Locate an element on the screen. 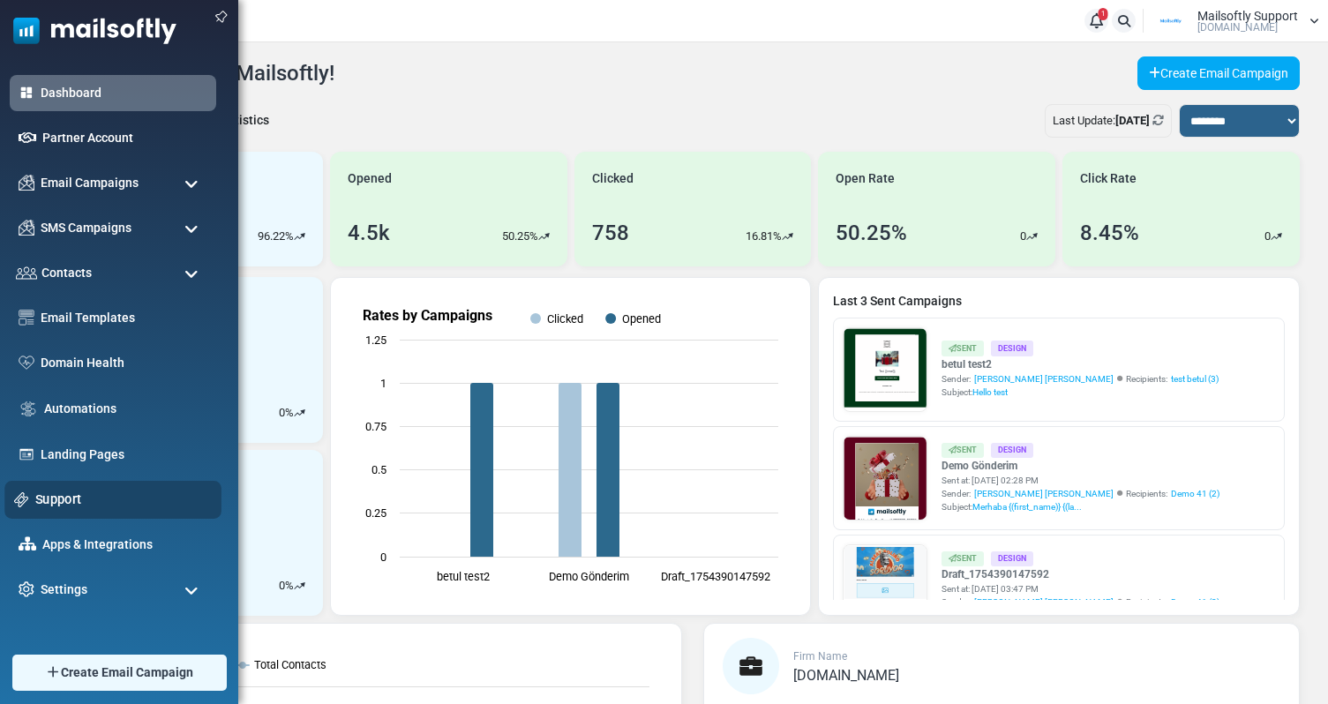 The height and width of the screenshot is (704, 1328). img: support-icon.svg is located at coordinates (21, 499).